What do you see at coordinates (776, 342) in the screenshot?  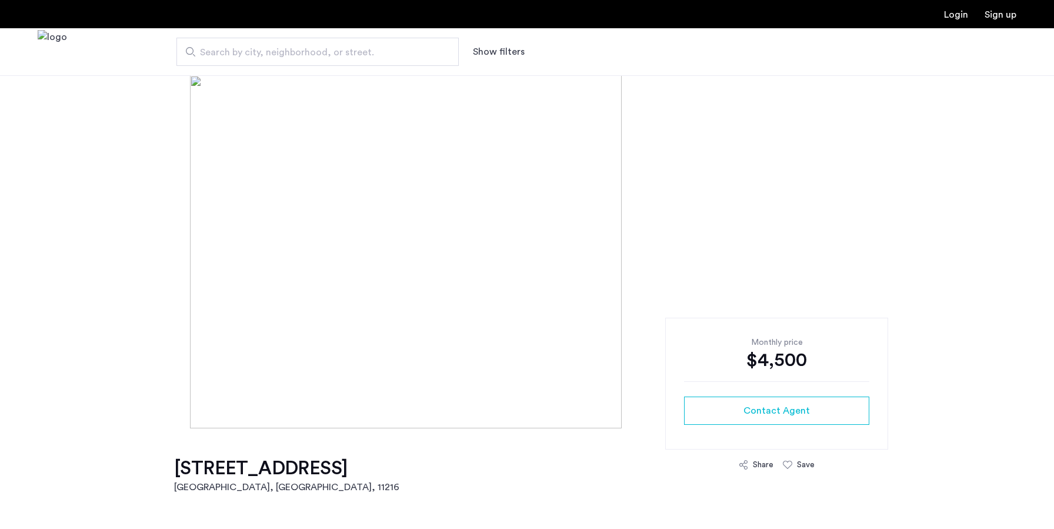 I see `div: Monthly price` at bounding box center [776, 342].